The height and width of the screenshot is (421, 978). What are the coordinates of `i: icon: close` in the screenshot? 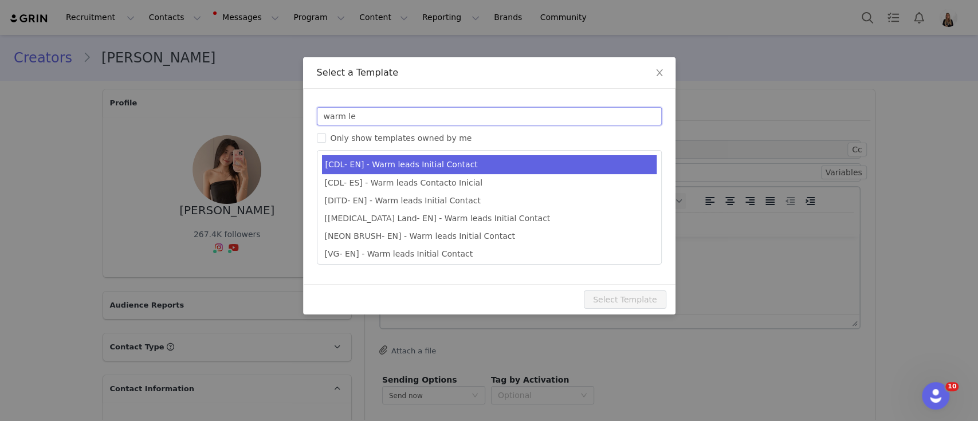 It's located at (660, 73).